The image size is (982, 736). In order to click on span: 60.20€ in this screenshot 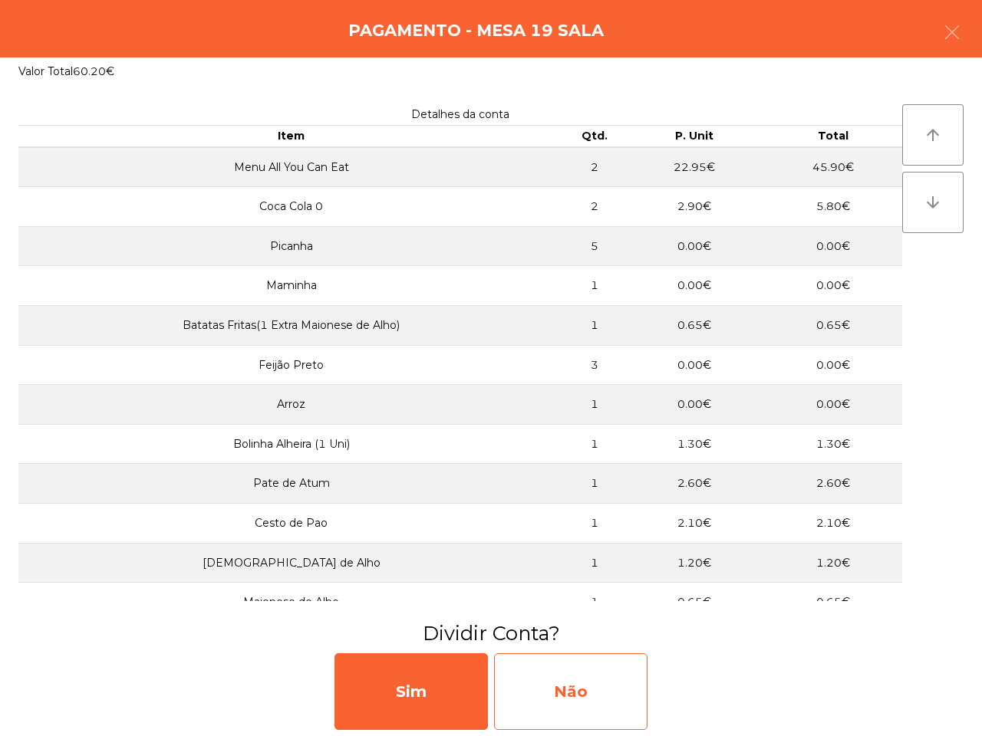, I will do `click(94, 71)`.